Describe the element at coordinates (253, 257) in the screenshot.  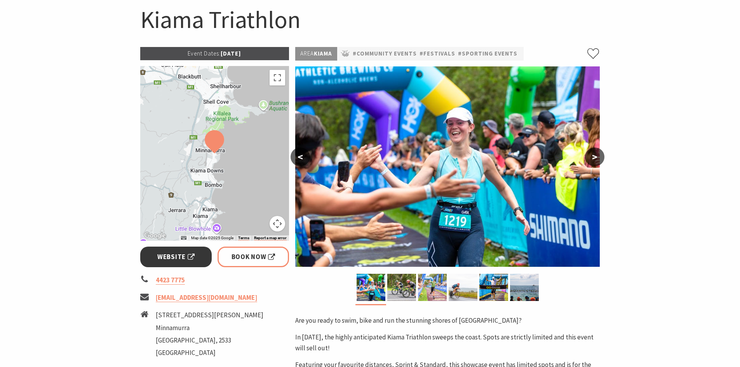
I see `span: Book Now` at that location.